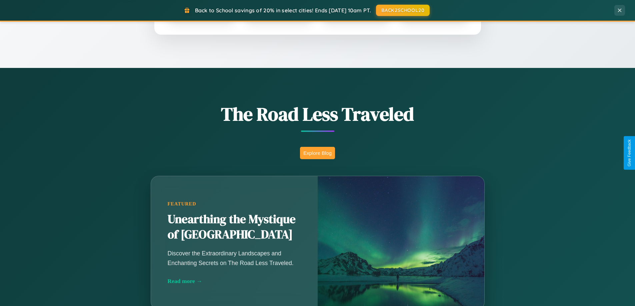 This screenshot has width=635, height=306. What do you see at coordinates (234, 281) in the screenshot?
I see `div: Read more →` at bounding box center [234, 281].